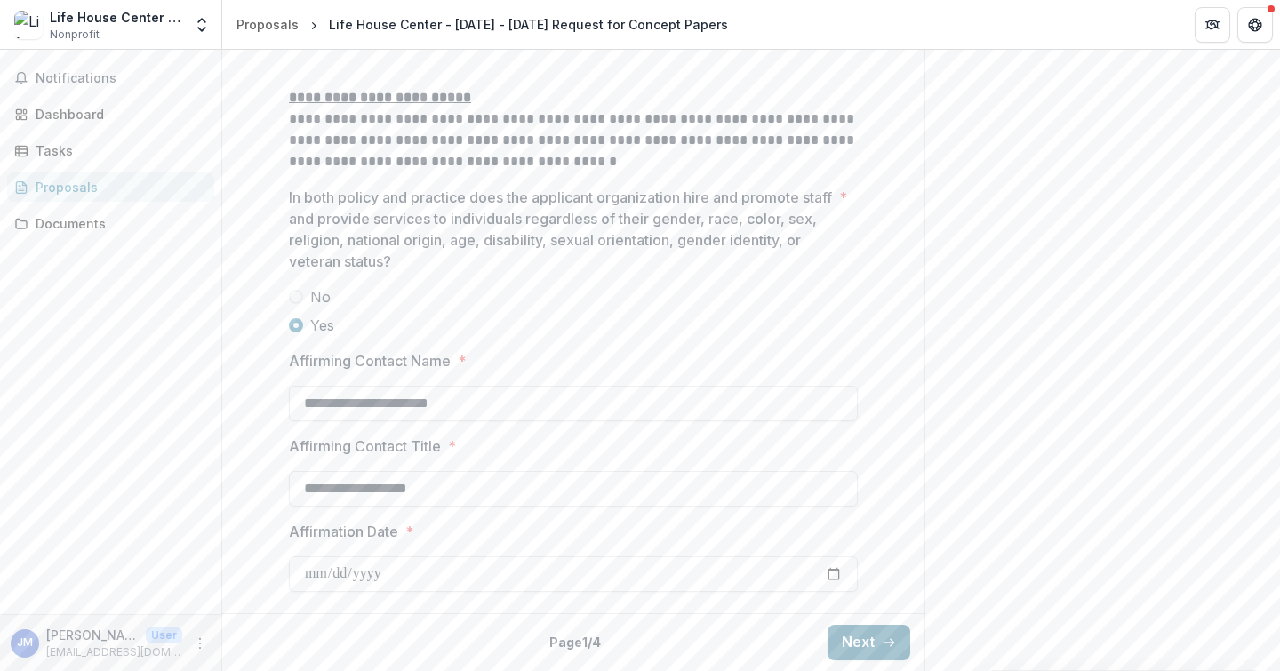 The height and width of the screenshot is (671, 1280). I want to click on p: Affirming Contact Name, so click(370, 361).